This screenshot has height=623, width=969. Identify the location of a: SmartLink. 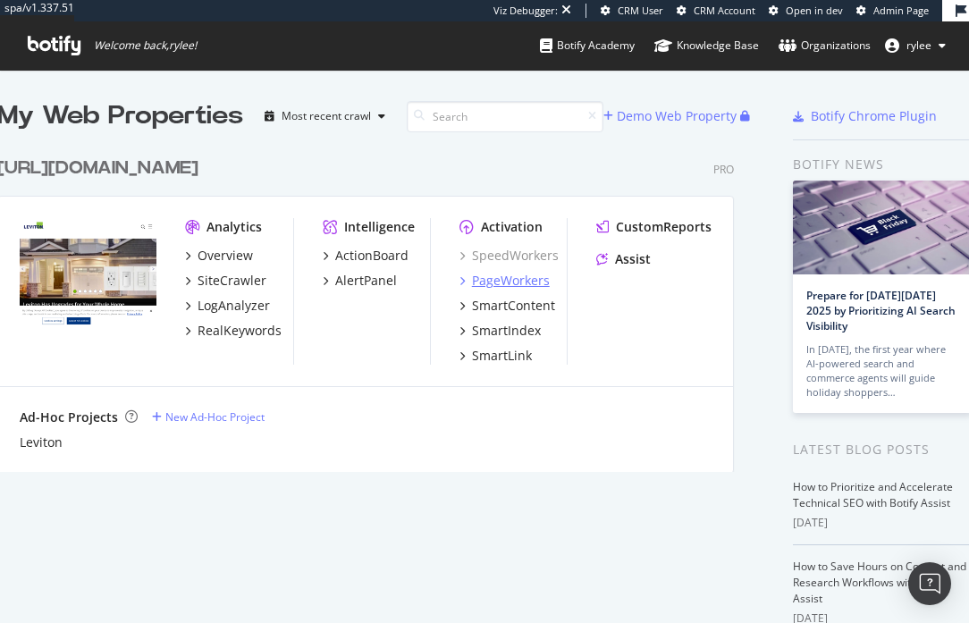
(495, 356).